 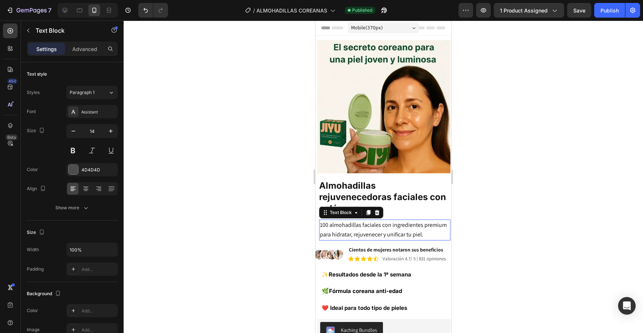 What do you see at coordinates (579, 10) in the screenshot?
I see `span: Save` at bounding box center [579, 10].